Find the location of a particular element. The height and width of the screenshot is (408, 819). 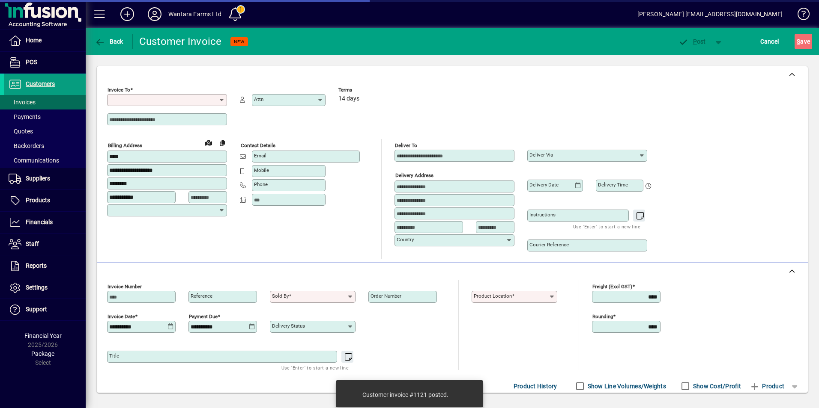

a: Backorders is located at coordinates (45, 146).